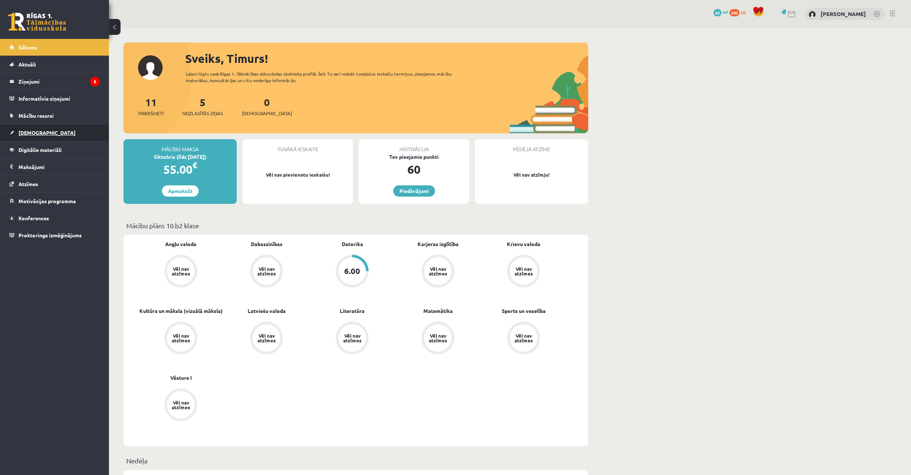 This screenshot has width=911, height=475. I want to click on a: Krievu valoda, so click(524, 244).